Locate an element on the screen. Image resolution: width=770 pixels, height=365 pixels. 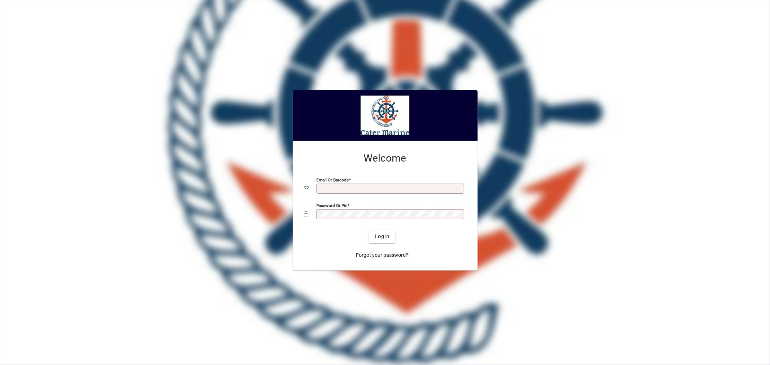
span: Forgot your password? is located at coordinates (382, 255).